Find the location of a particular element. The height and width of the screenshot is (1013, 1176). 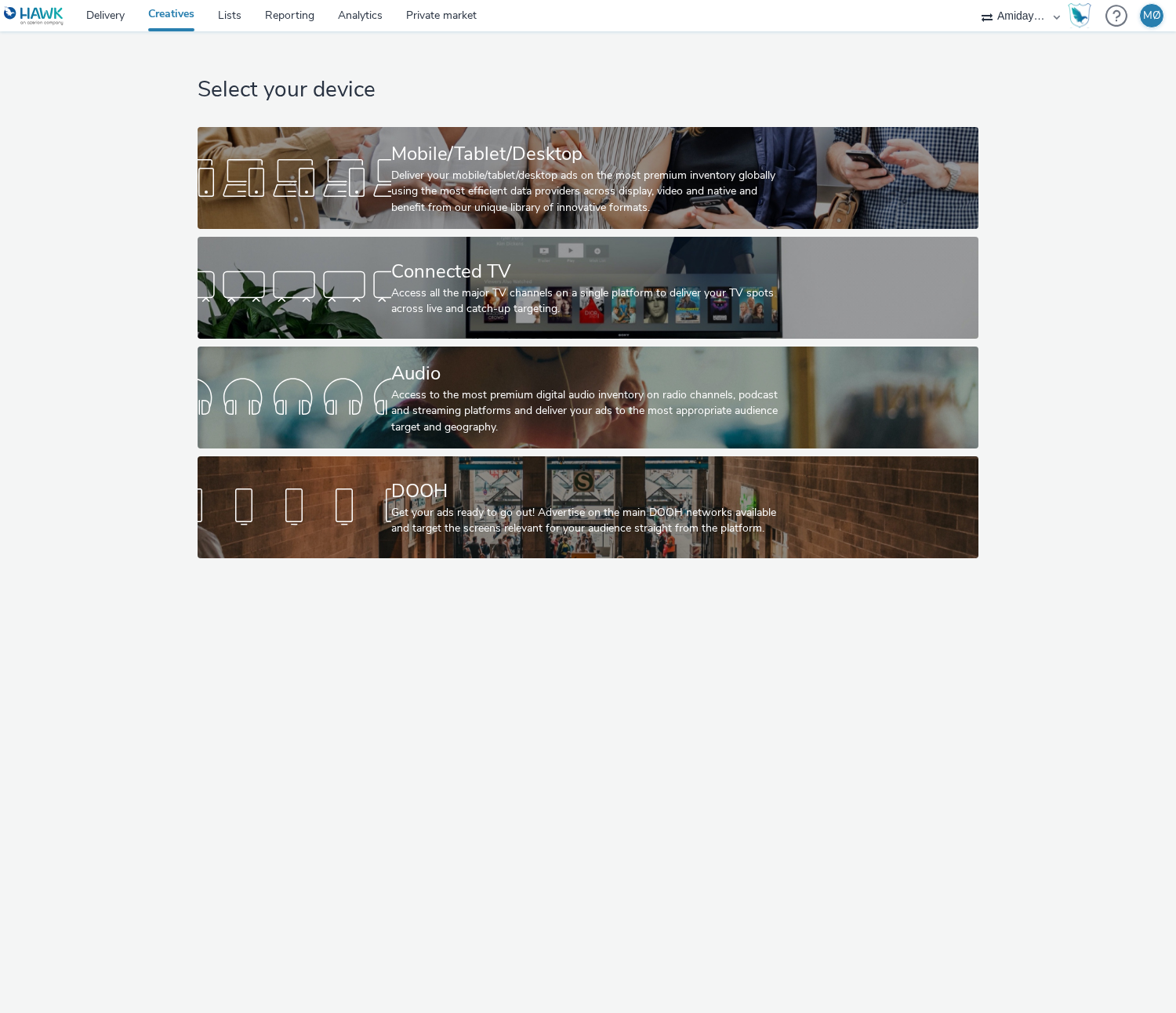

a: AudioAccess to the most premium digital audio inventory on radio channels, podcast and streaming ... is located at coordinates (587, 397).